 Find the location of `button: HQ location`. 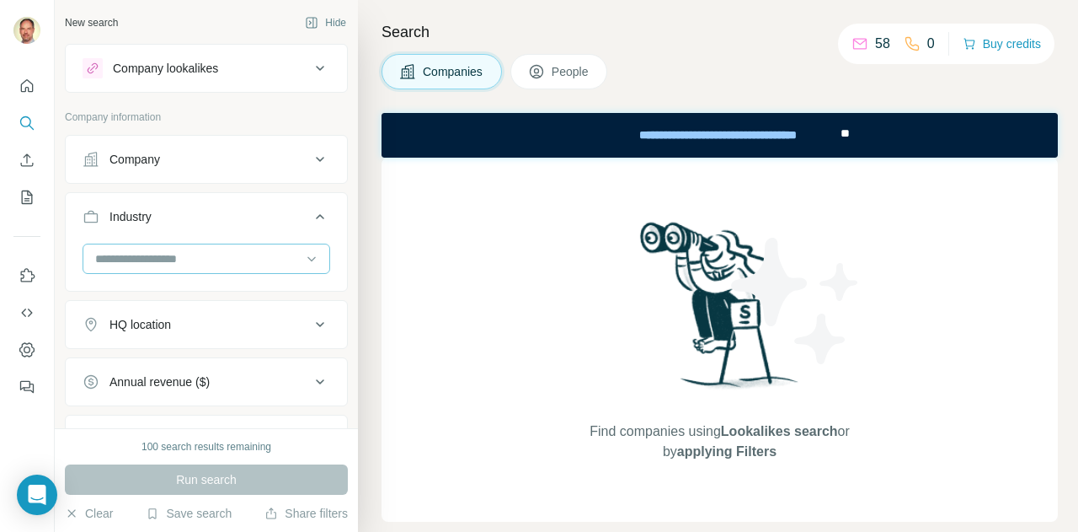

button: HQ location is located at coordinates (206, 324).